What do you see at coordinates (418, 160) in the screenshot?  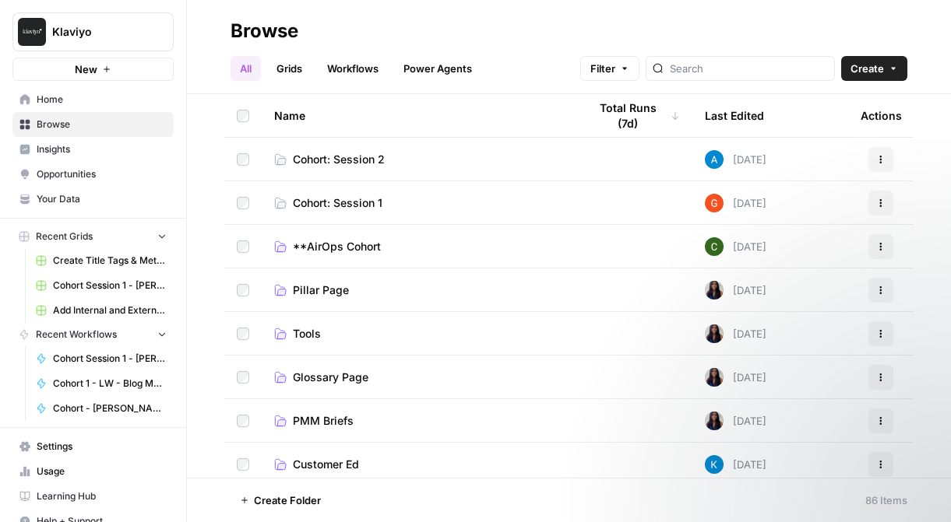 I see `a: Cohort: Session 2` at bounding box center [418, 160].